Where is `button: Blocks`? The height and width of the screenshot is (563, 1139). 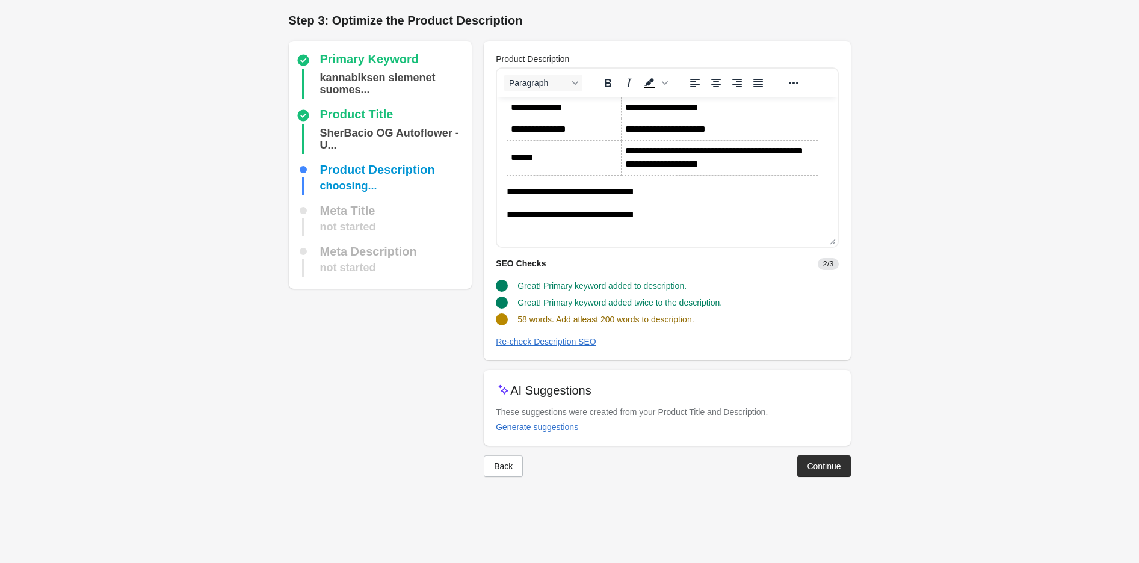 button: Blocks is located at coordinates (543, 83).